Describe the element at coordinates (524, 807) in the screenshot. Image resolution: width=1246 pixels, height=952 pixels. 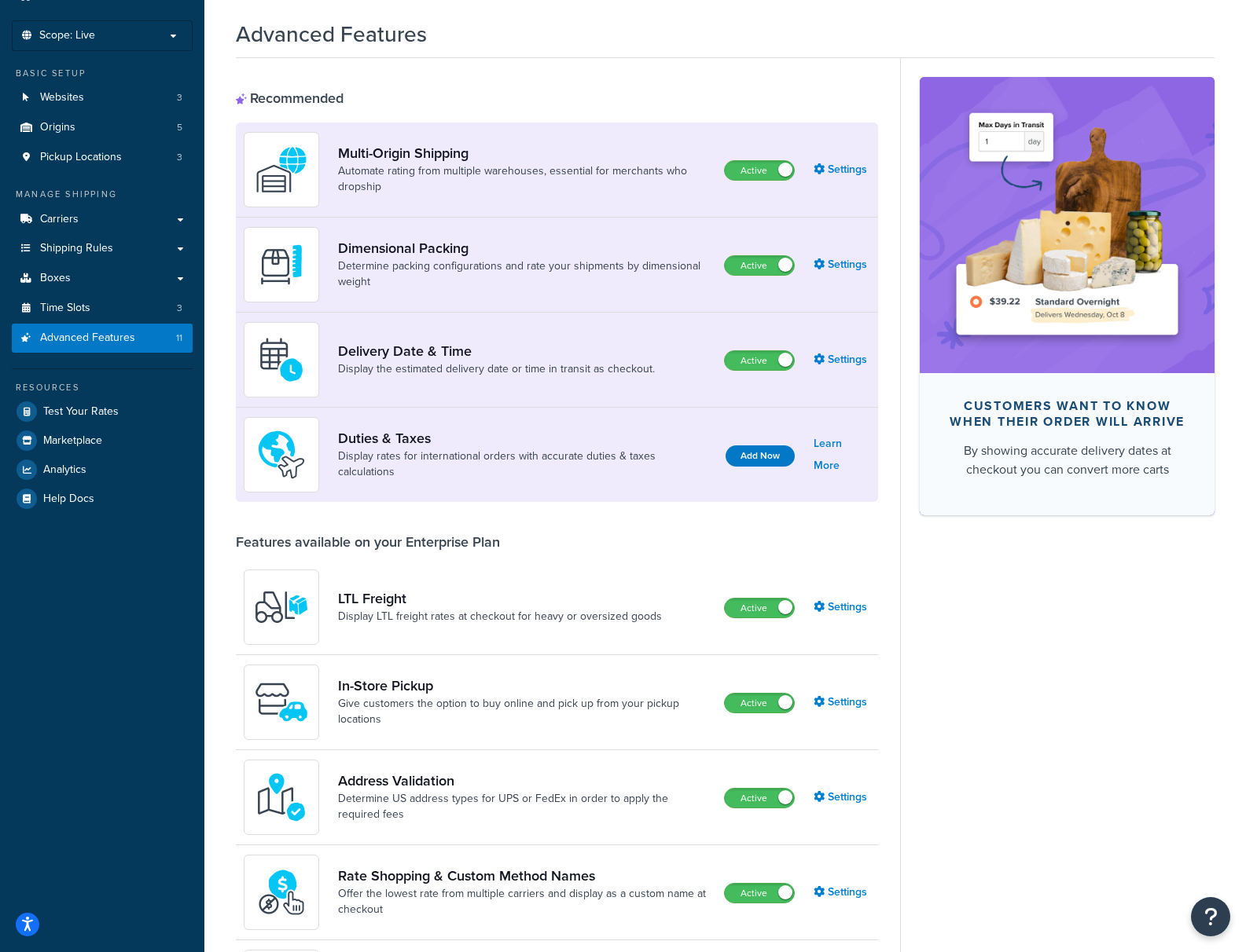
I see `a: Determine US address types for UPS or FedEx in order to apply the required fees` at that location.